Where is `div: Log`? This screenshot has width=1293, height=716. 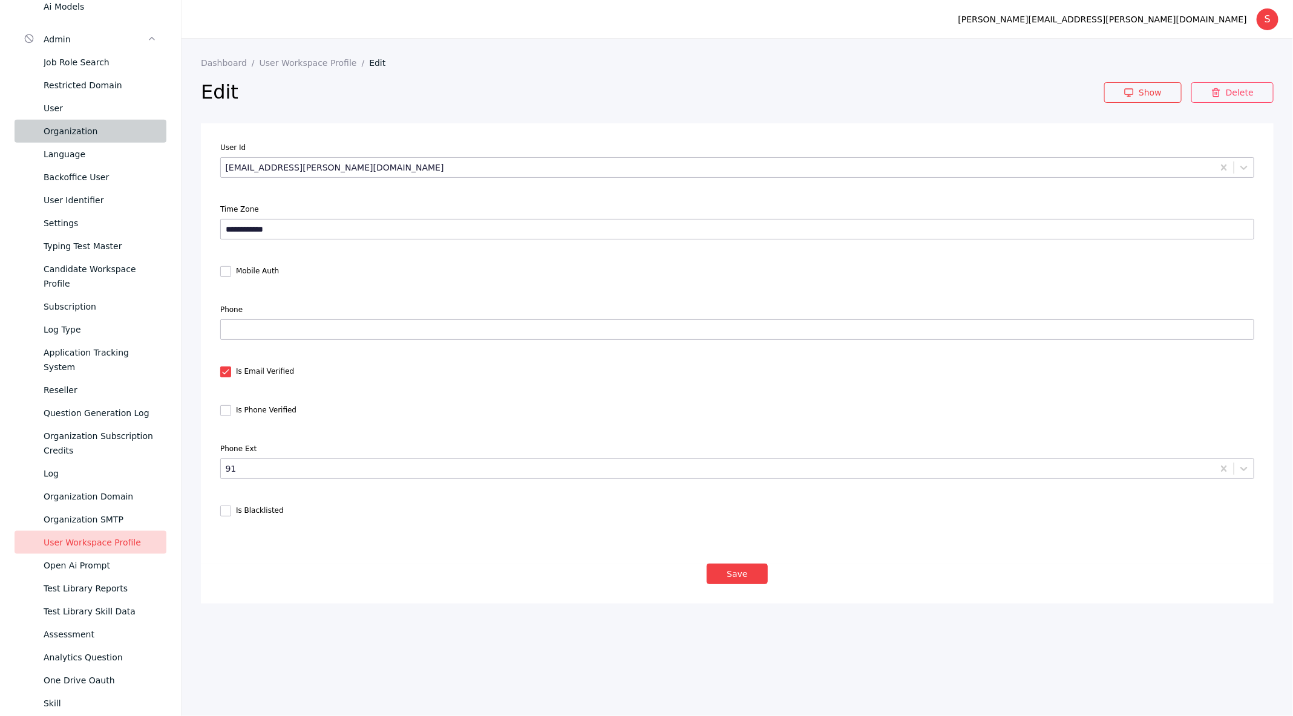 div: Log is located at coordinates (100, 474).